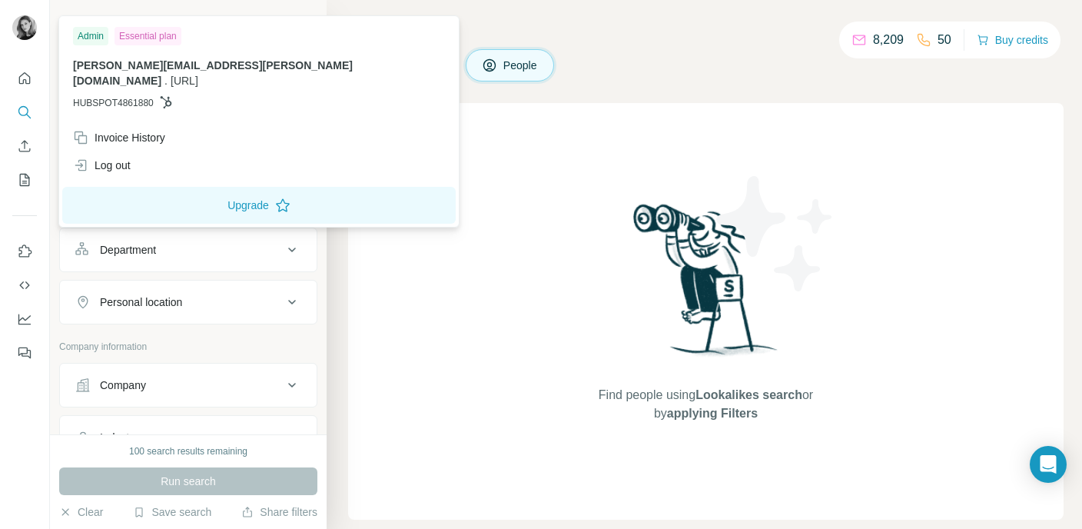  I want to click on button: Search, so click(25, 112).